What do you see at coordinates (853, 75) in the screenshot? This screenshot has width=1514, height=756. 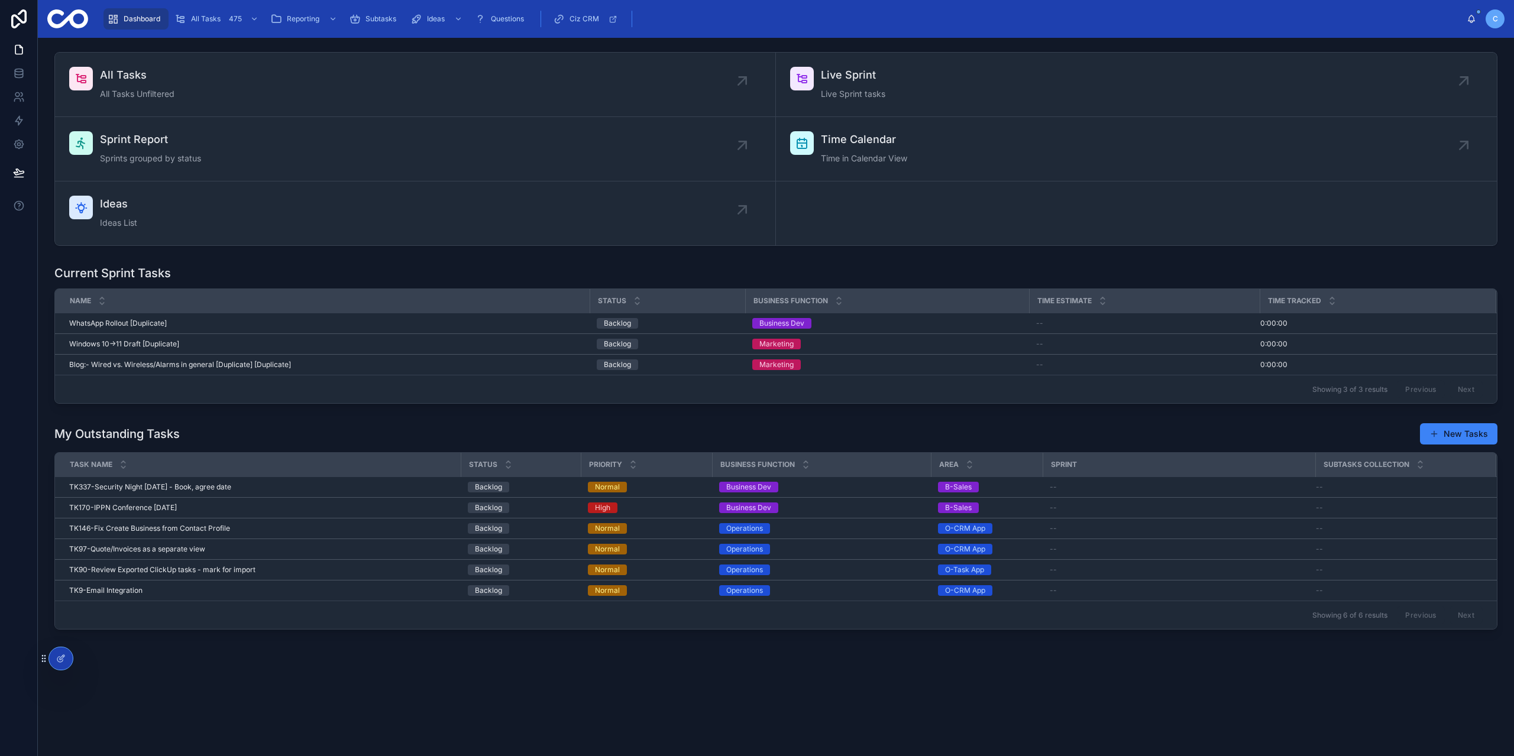 I see `span: Live Sprint` at bounding box center [853, 75].